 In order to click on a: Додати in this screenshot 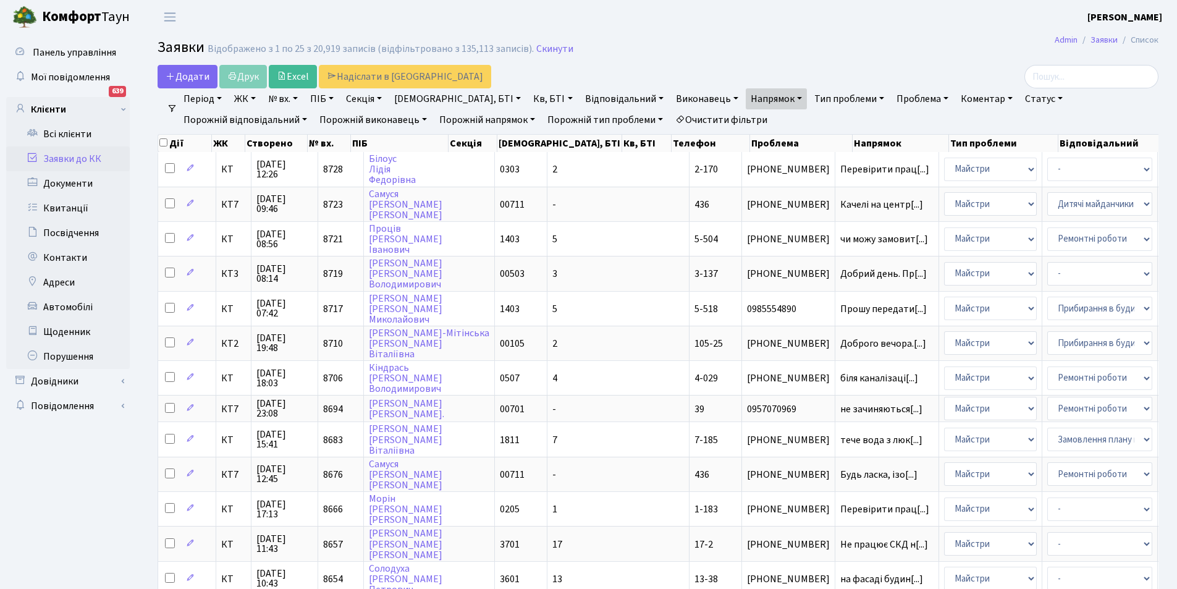, I will do `click(187, 77)`.